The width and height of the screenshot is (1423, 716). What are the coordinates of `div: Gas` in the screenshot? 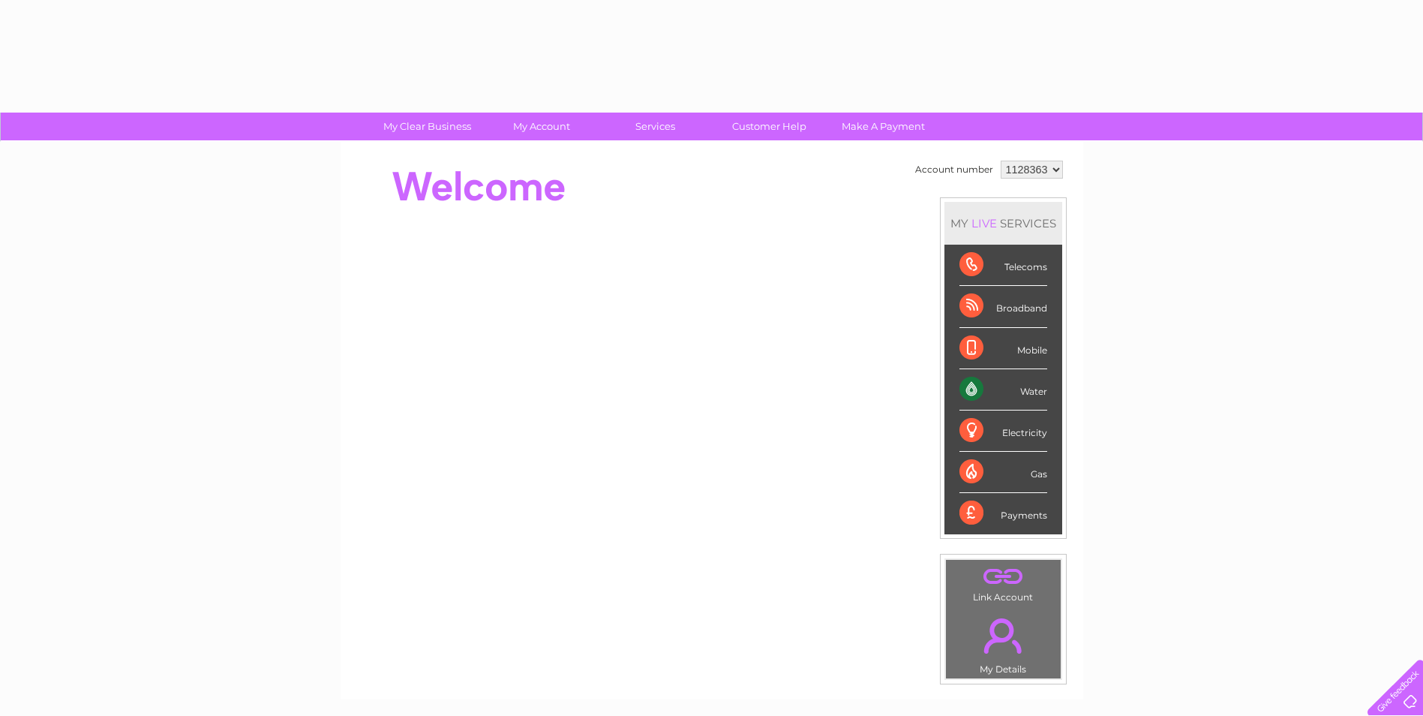 It's located at (1003, 472).